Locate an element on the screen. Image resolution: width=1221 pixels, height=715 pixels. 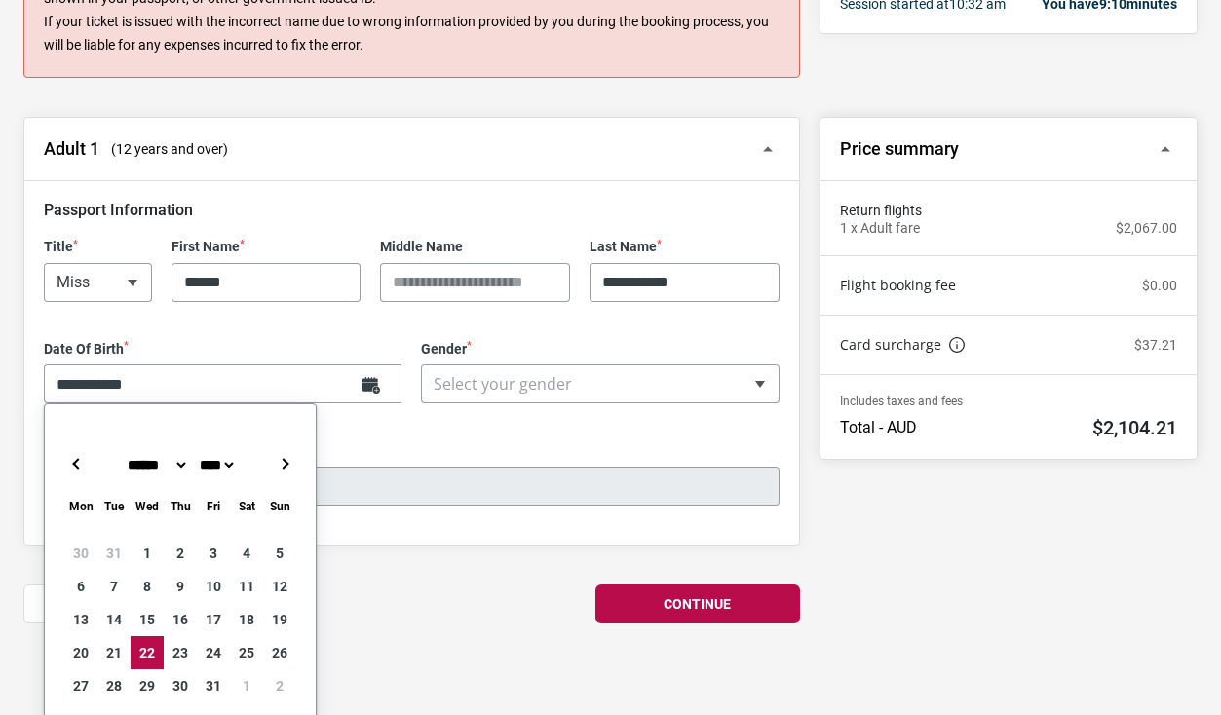
div: 28 is located at coordinates (114, 686).